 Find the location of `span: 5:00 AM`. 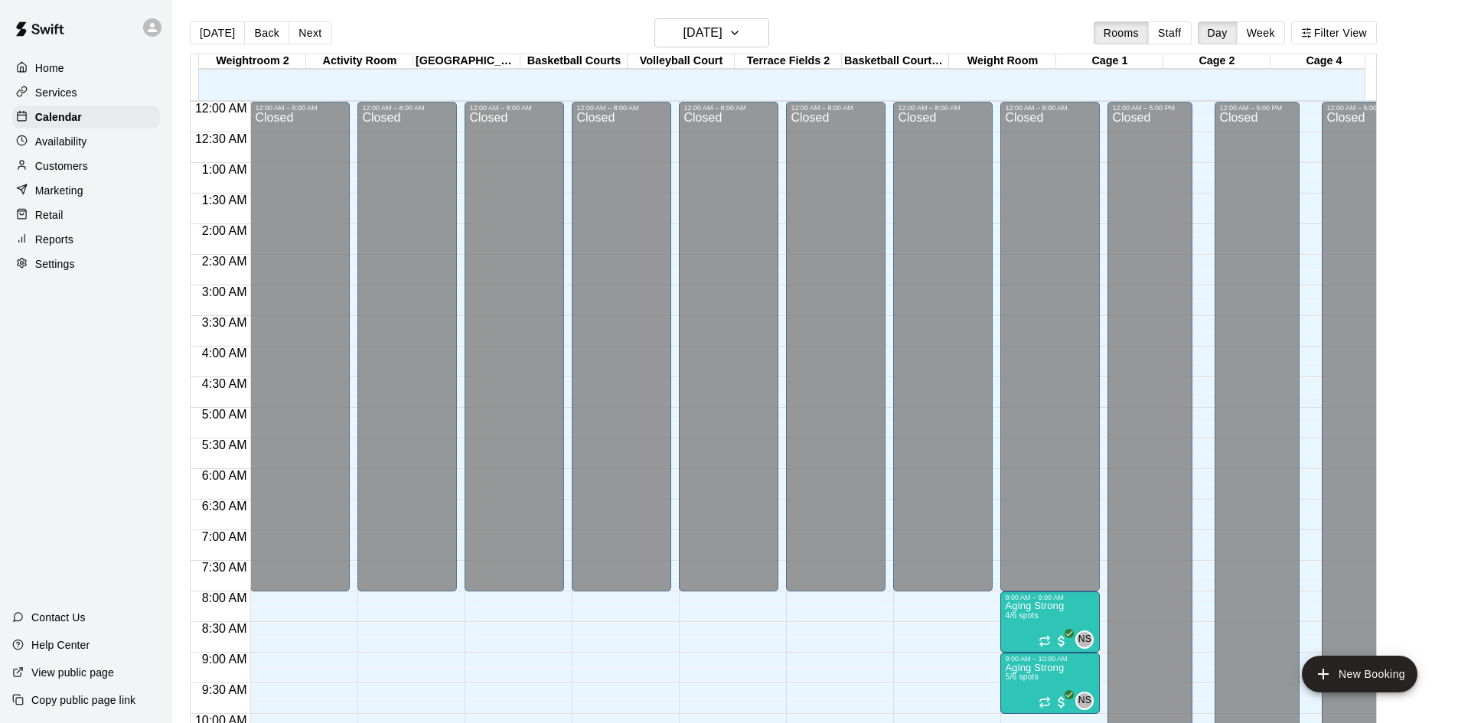

span: 5:00 AM is located at coordinates (224, 414).